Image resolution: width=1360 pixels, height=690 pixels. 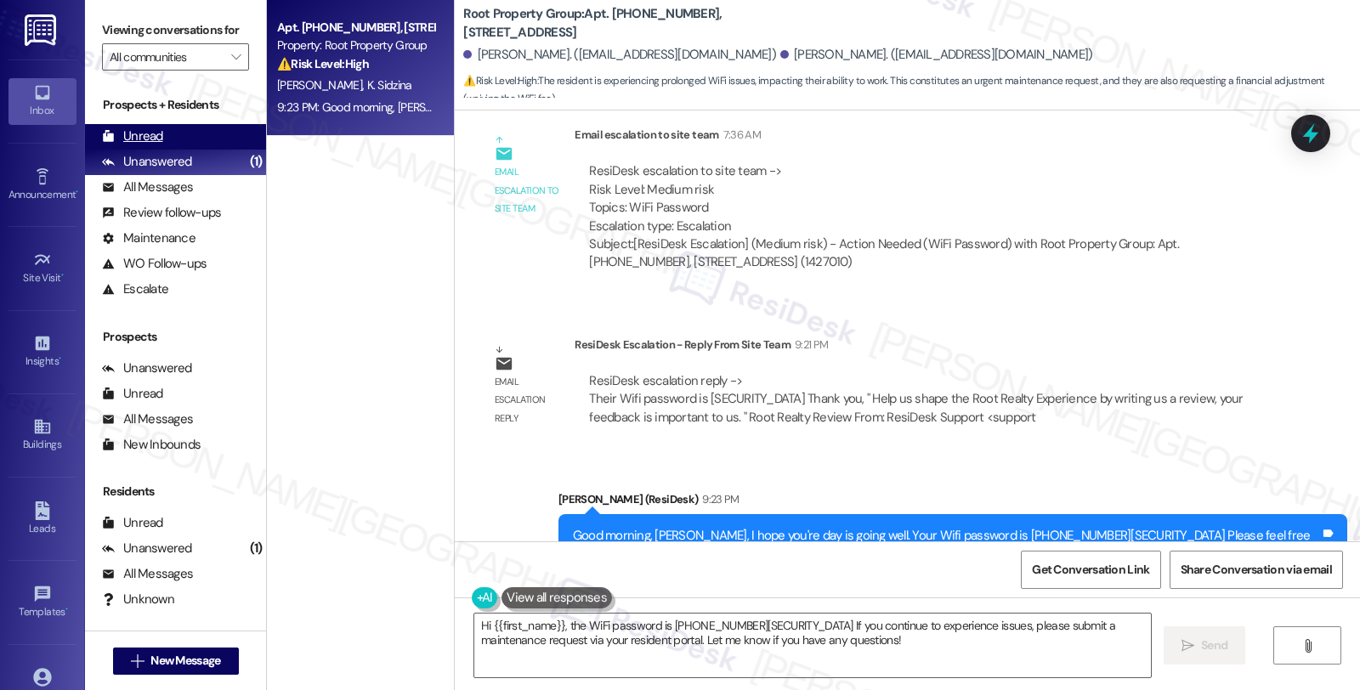 What do you see at coordinates (42, 352) in the screenshot?
I see `a: Insights •` at bounding box center [42, 352].